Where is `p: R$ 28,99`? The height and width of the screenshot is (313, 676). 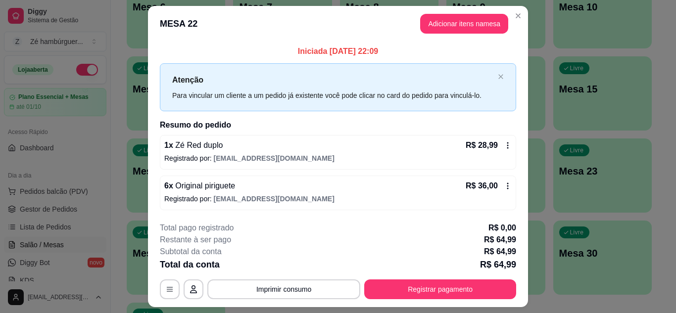 p: R$ 28,99 is located at coordinates (481, 145).